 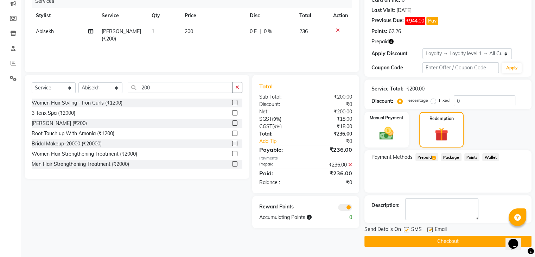 I want to click on span: 0 F, so click(x=253, y=31).